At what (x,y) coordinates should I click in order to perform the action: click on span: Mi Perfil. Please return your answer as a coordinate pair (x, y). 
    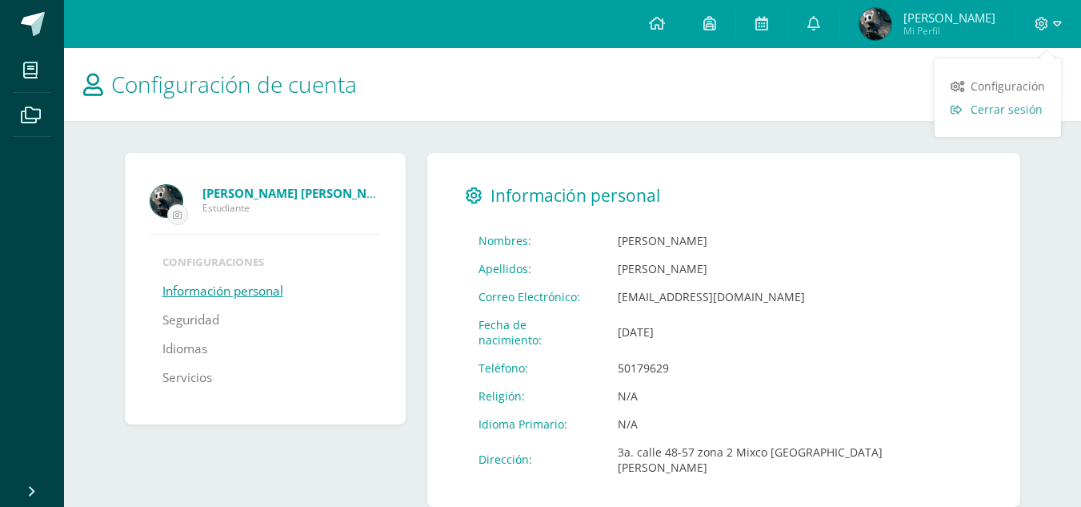
    Looking at the image, I should click on (949, 30).